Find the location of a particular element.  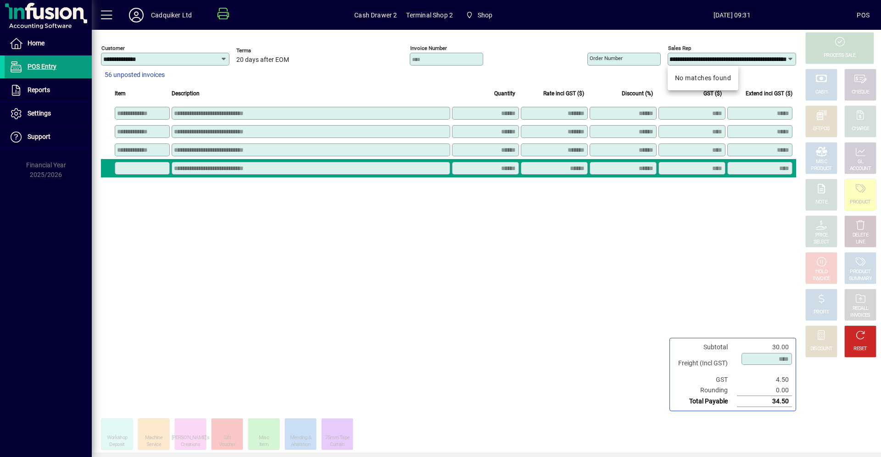

div: PROFIT is located at coordinates (821, 312).